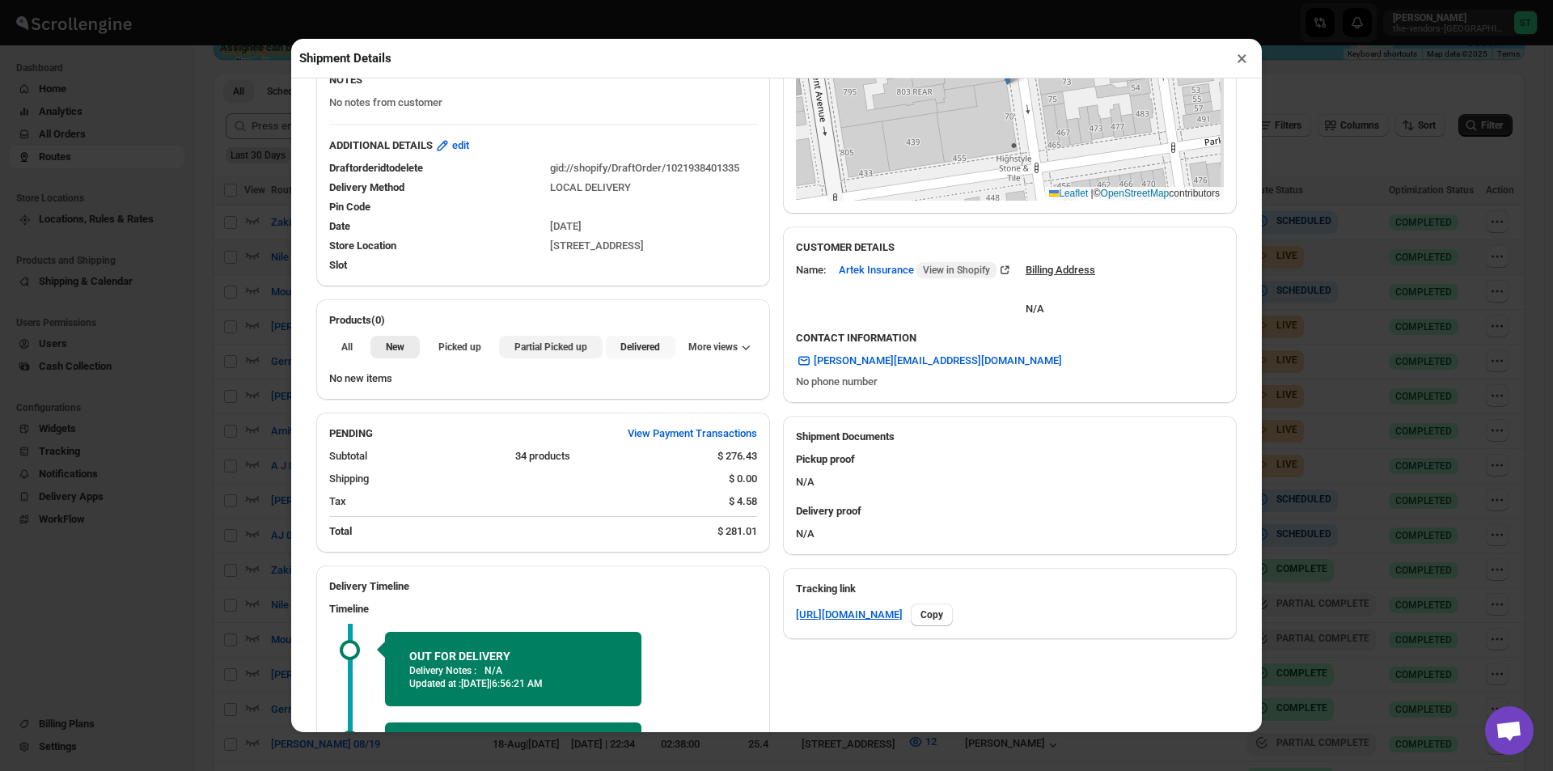 The width and height of the screenshot is (1553, 771). Describe the element at coordinates (543, 382) in the screenshot. I see `div: No new items` at that location.